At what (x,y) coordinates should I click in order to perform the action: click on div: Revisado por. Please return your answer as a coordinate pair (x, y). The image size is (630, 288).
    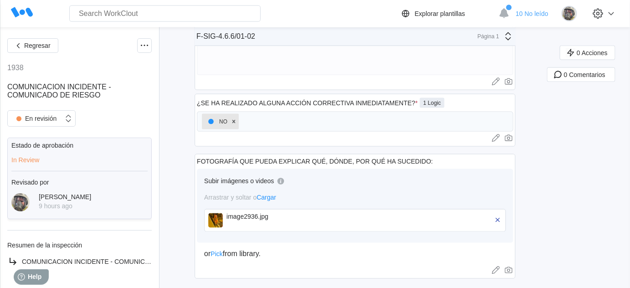
    Looking at the image, I should click on (79, 182).